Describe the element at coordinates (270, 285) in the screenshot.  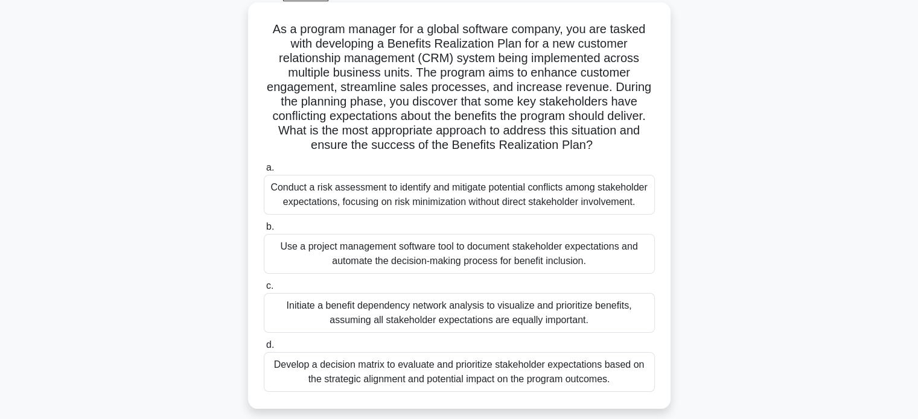
I see `span: c.` at that location.